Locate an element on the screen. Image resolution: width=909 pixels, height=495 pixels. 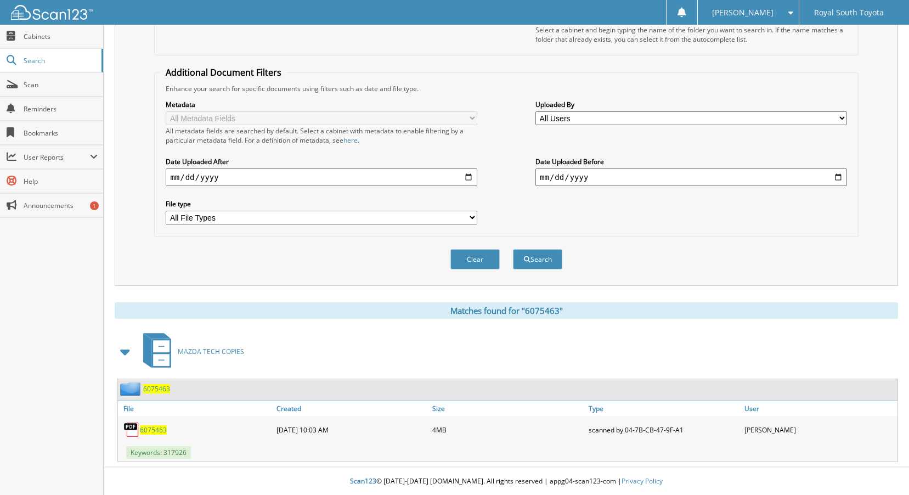
button: Search is located at coordinates (537, 259).